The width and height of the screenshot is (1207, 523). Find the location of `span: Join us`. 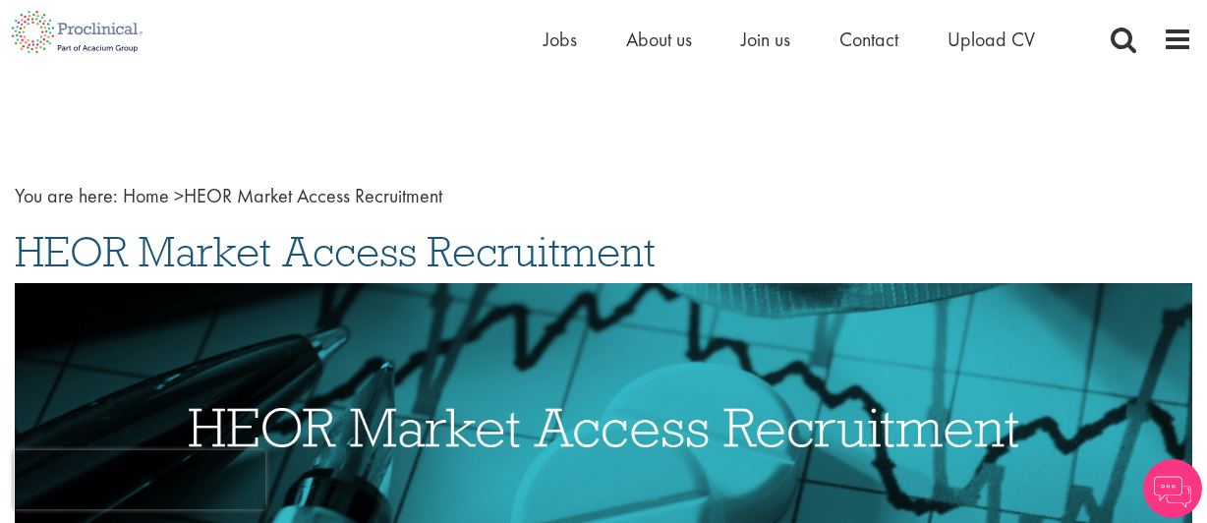

span: Join us is located at coordinates (766, 39).